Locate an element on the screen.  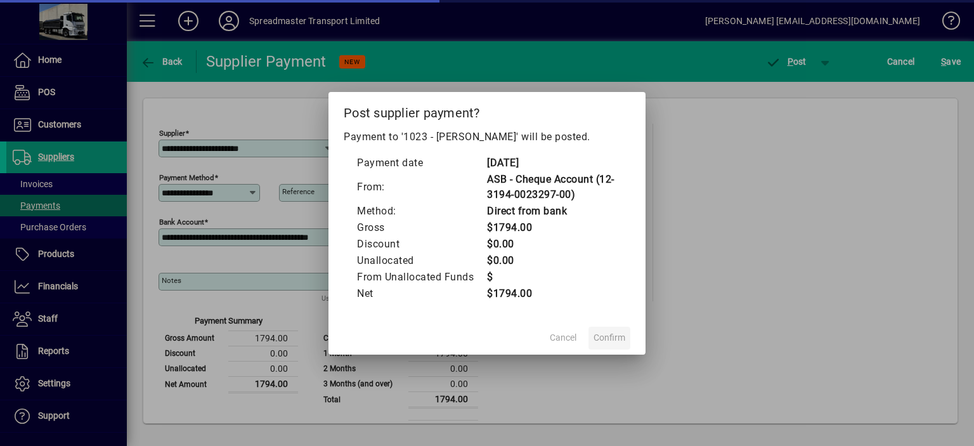
td: Method: is located at coordinates (421, 211).